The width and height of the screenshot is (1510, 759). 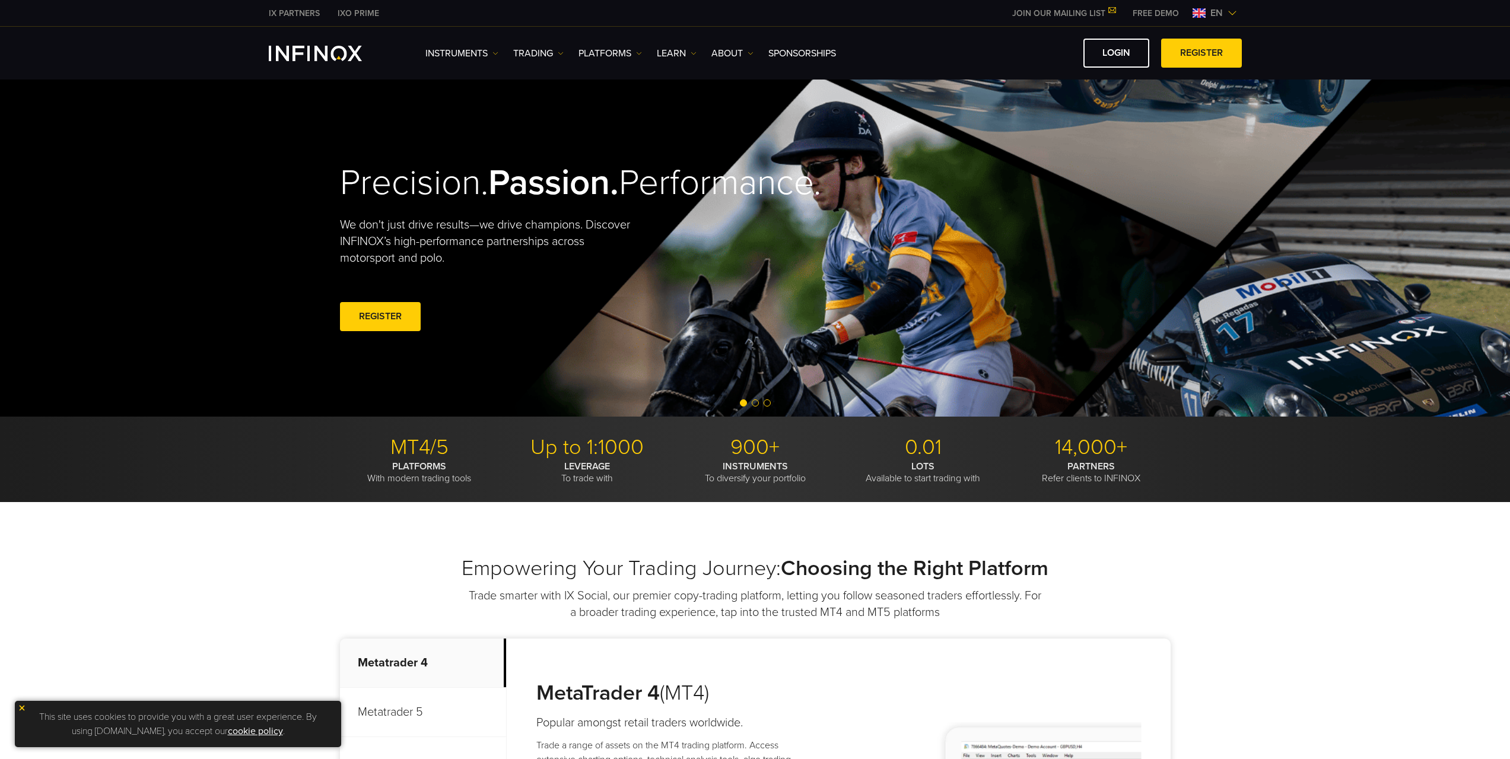 What do you see at coordinates (802, 53) in the screenshot?
I see `a: SPONSORSHIPS` at bounding box center [802, 53].